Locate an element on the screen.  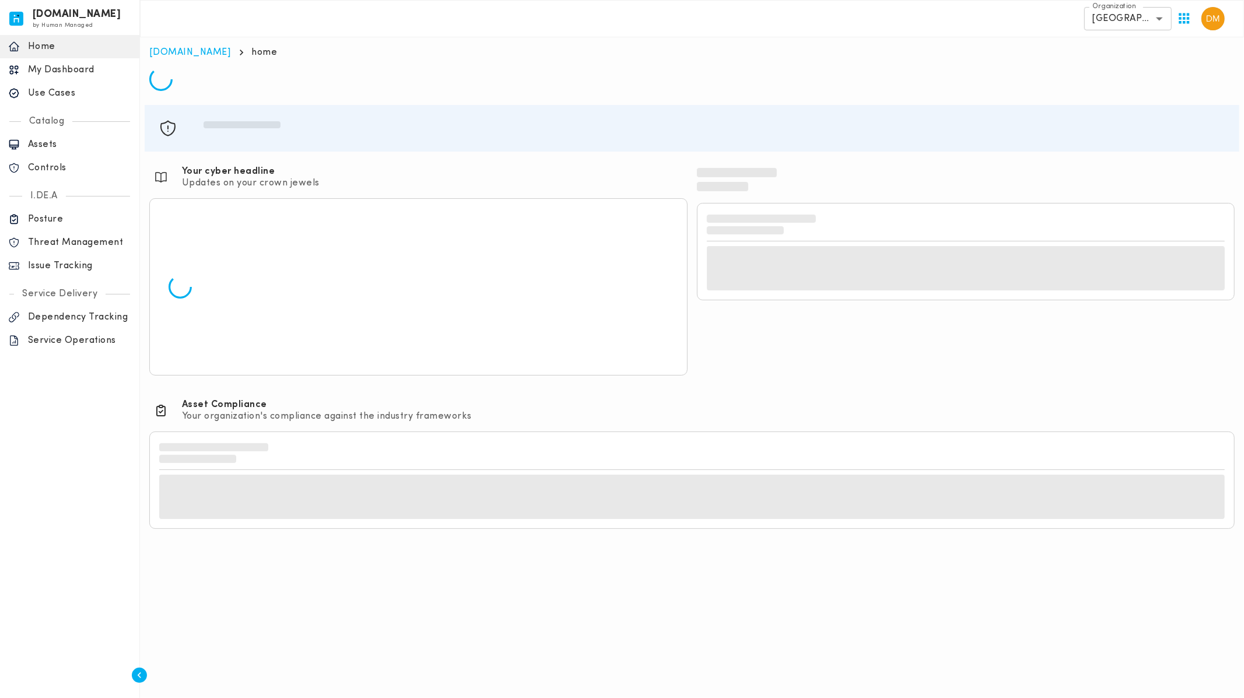
p: Threat Management is located at coordinates (79, 243).